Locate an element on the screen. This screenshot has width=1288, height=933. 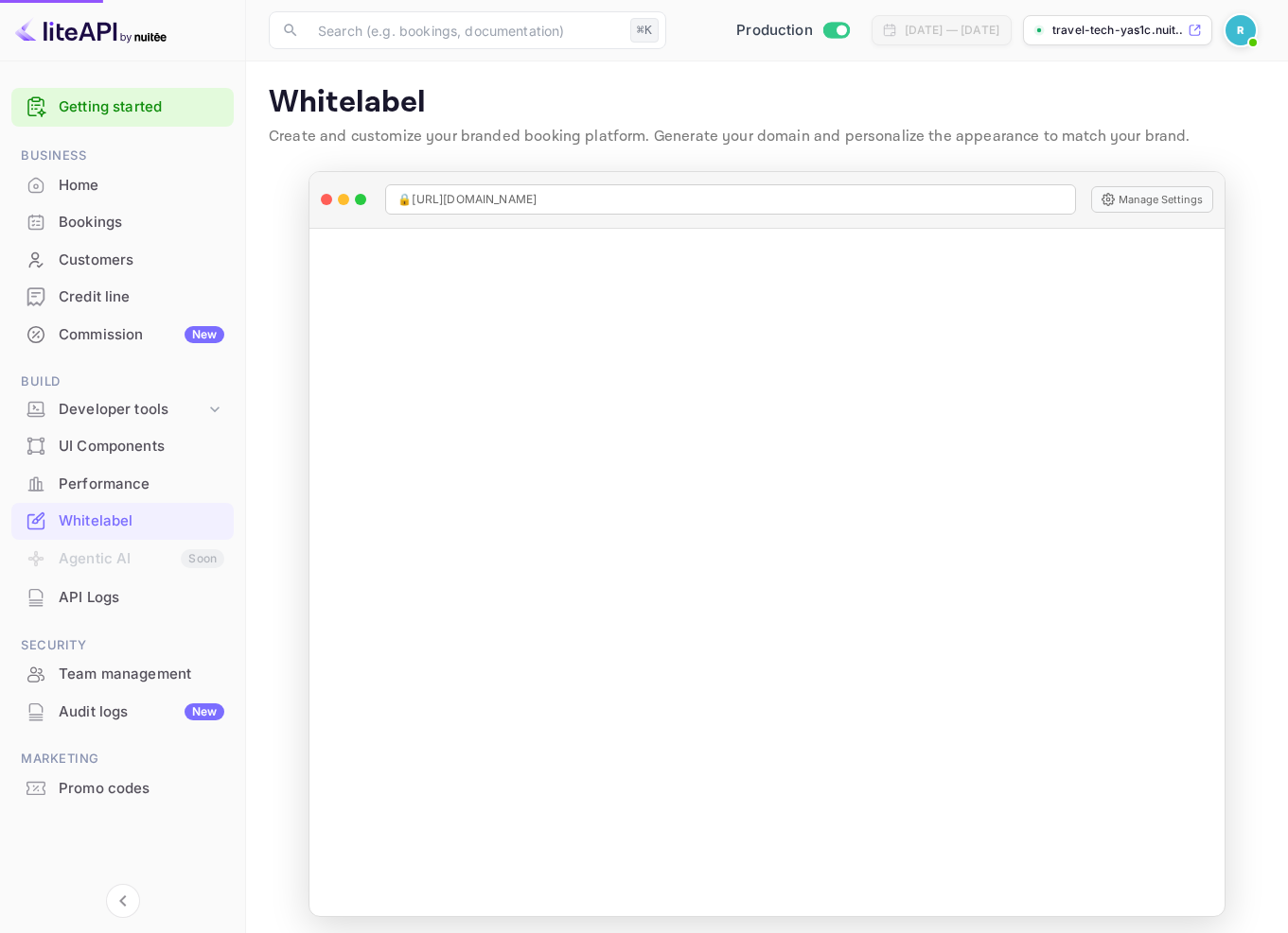
button: Manage Settings is located at coordinates (1151, 200).